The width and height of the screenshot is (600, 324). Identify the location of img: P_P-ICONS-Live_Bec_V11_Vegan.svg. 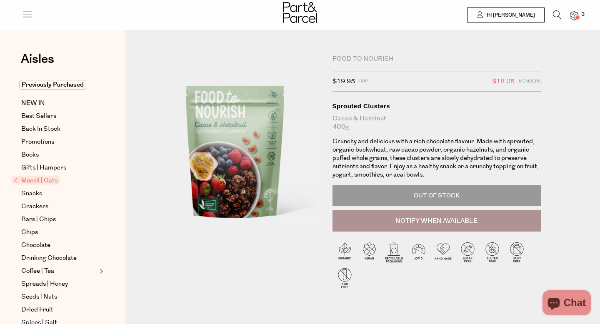
(369, 252).